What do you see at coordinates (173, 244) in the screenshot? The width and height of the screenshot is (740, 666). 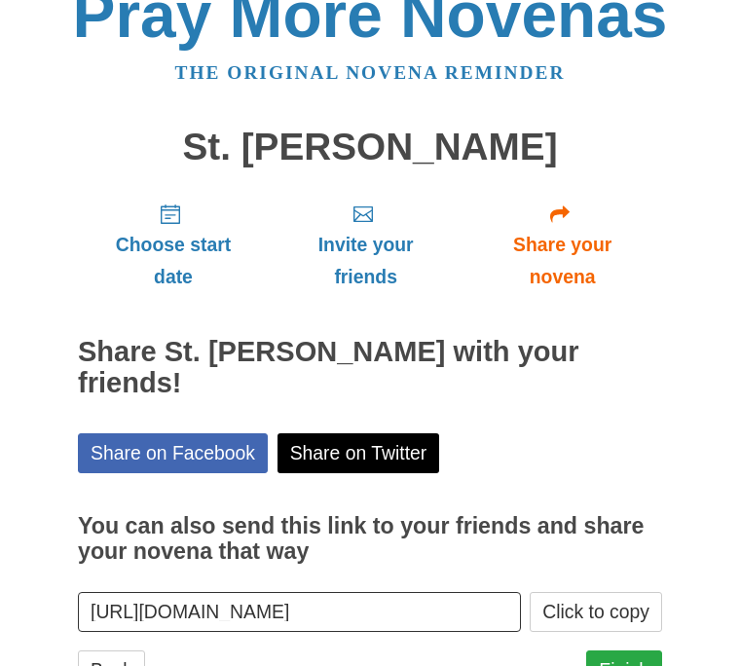 I see `a: Choose start date` at bounding box center [173, 244].